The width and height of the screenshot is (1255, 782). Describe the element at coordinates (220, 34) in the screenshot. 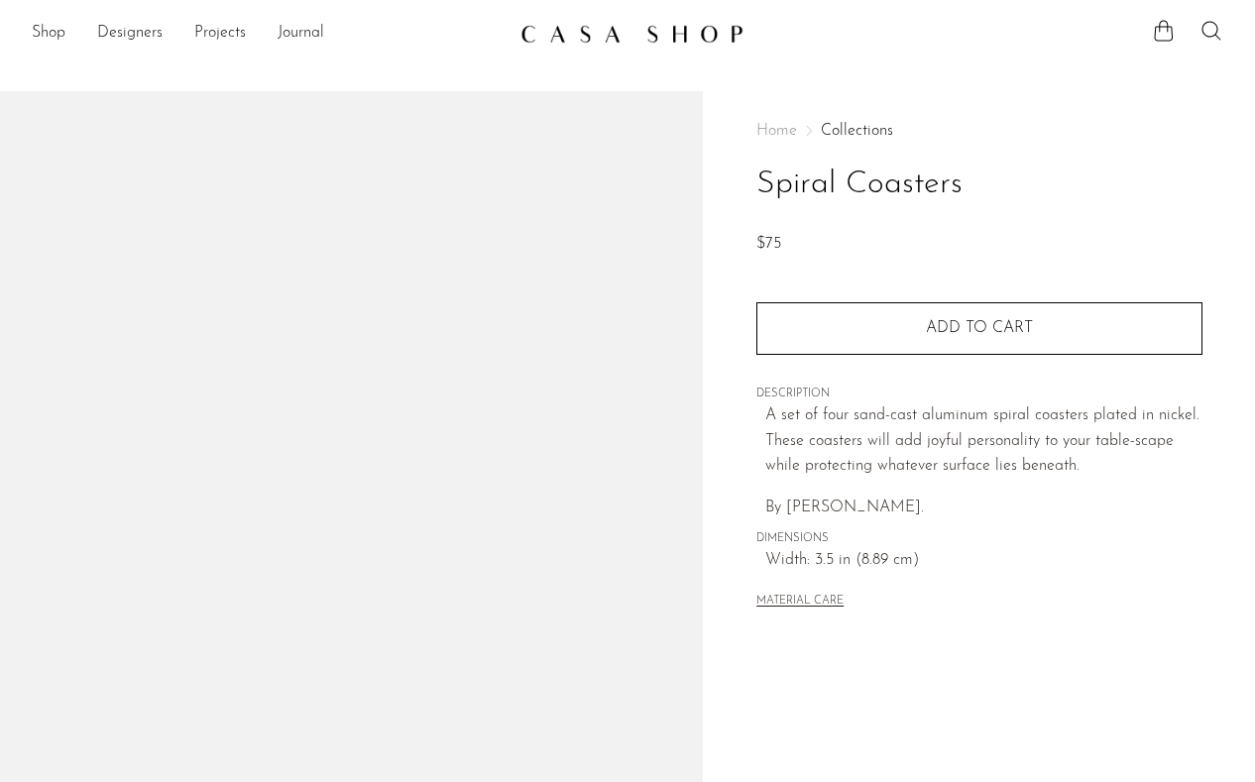

I see `a: Projects` at that location.